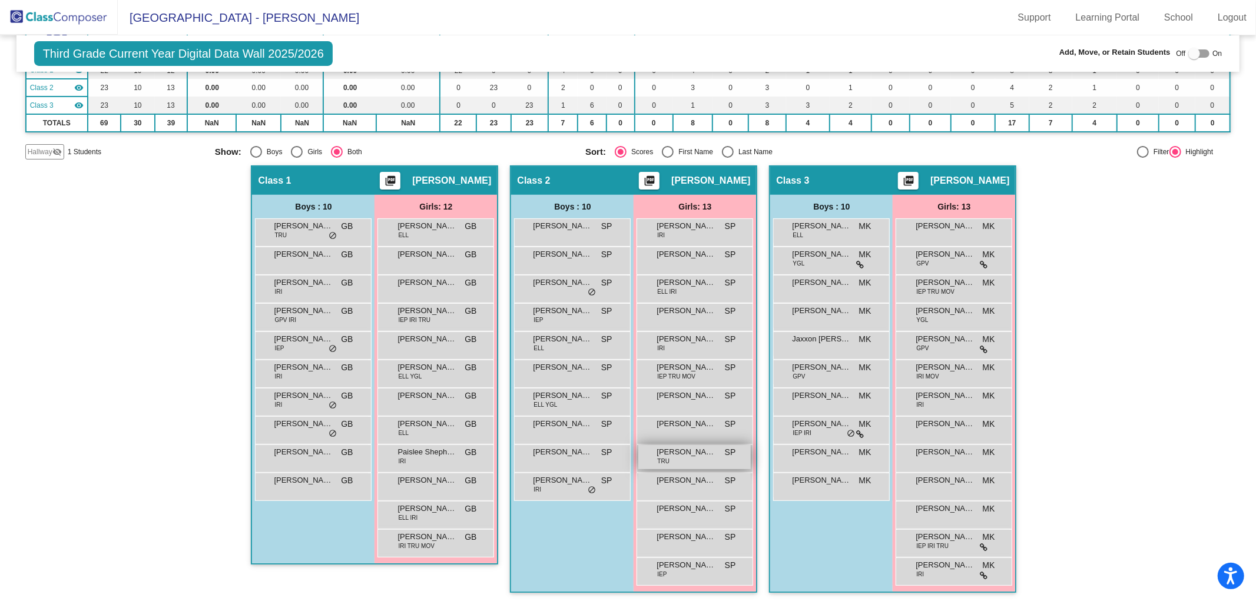  Describe the element at coordinates (42, 88) in the screenshot. I see `span: Class 2` at that location.